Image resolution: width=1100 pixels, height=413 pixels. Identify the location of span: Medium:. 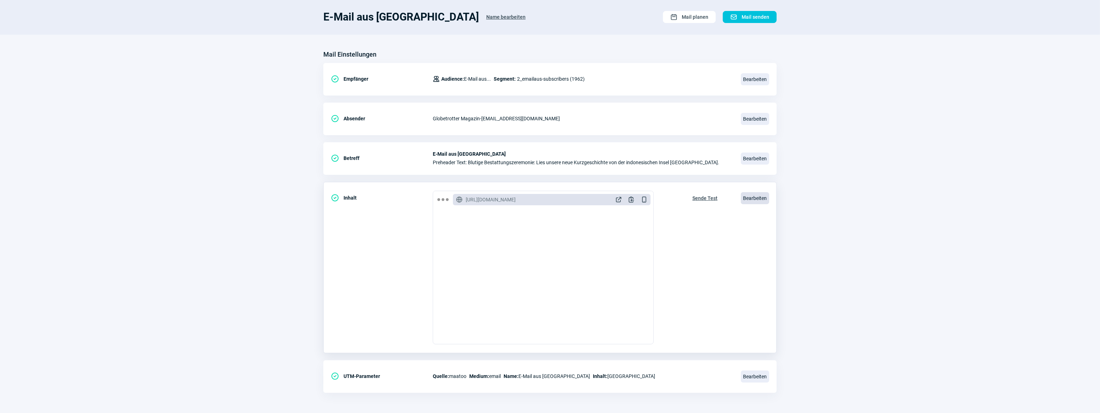
(479, 376).